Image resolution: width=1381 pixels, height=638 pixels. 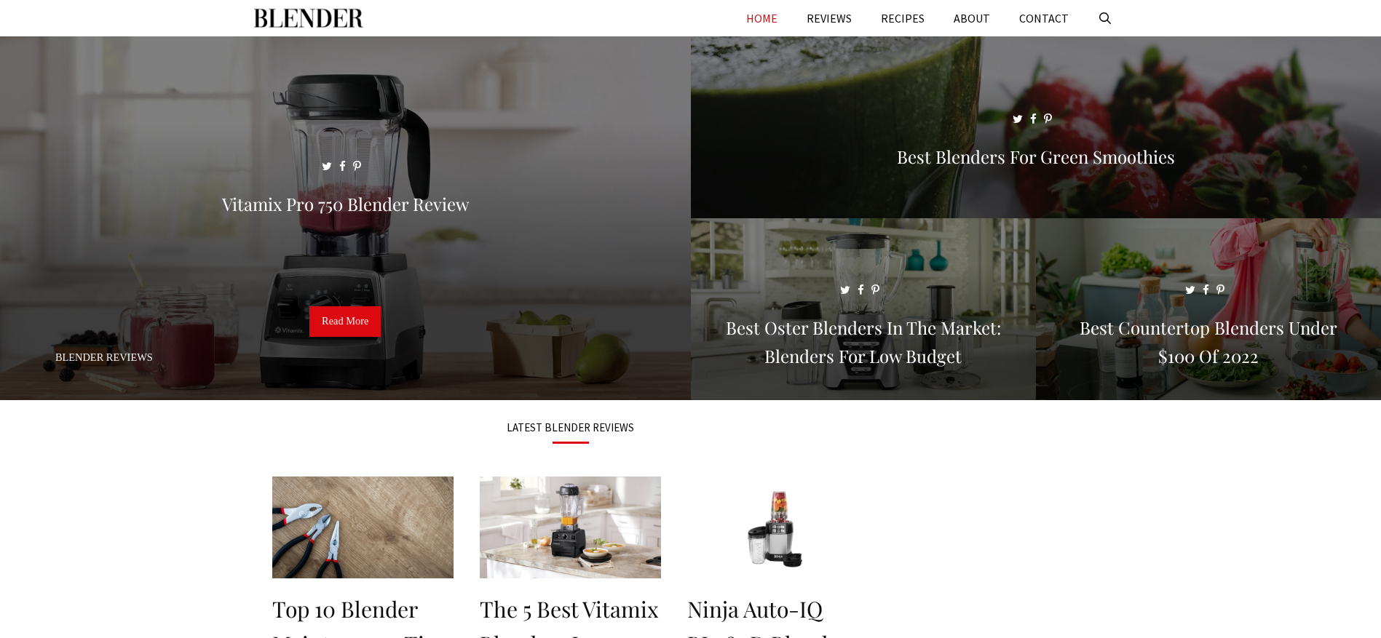 What do you see at coordinates (570, 528) in the screenshot?
I see `img: The 5 Best Vitamix Blenders in 2022` at bounding box center [570, 528].